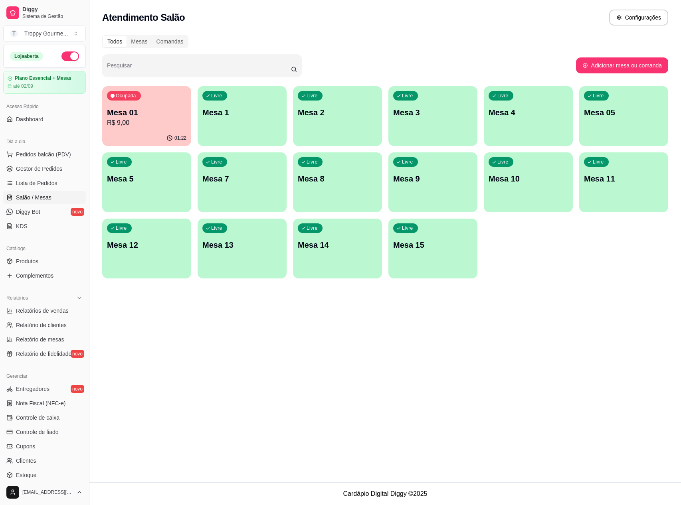 Image resolution: width=681 pixels, height=505 pixels. Describe the element at coordinates (639, 18) in the screenshot. I see `button: Configurações` at that location.